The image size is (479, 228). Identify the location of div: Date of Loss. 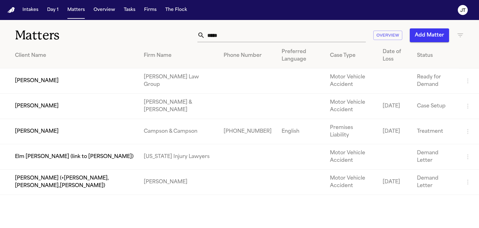
(395, 56).